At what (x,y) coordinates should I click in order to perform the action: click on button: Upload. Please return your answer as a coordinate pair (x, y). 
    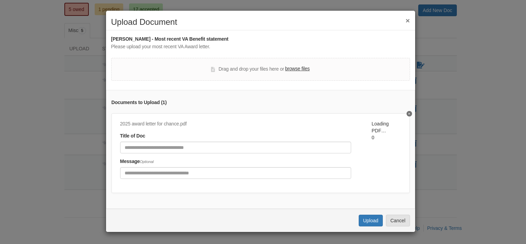
    Looking at the image, I should click on (371, 220).